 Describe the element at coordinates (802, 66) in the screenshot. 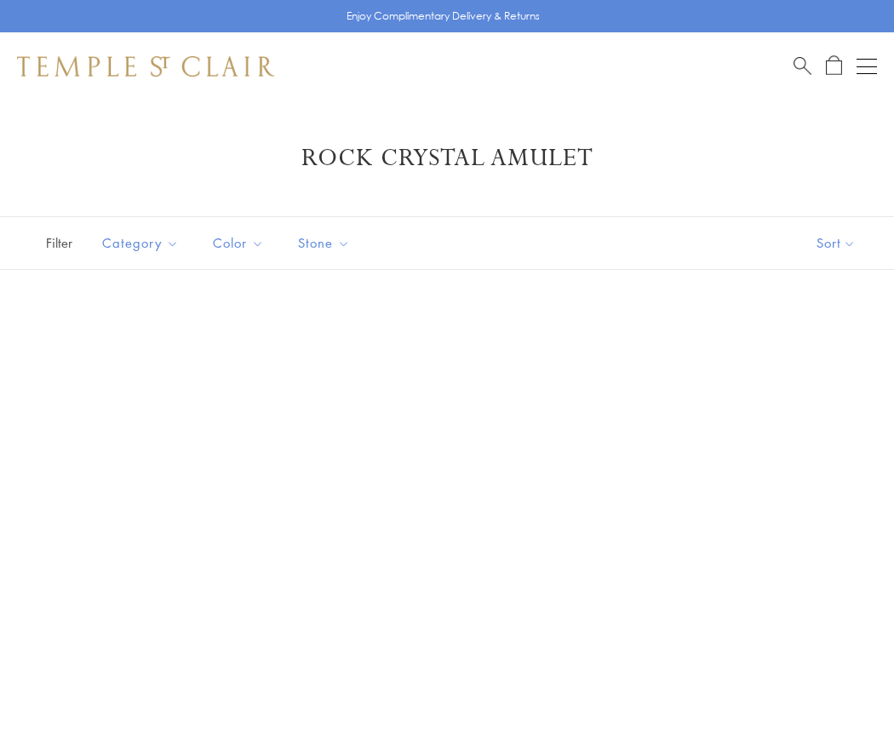

I see `a: Search` at that location.